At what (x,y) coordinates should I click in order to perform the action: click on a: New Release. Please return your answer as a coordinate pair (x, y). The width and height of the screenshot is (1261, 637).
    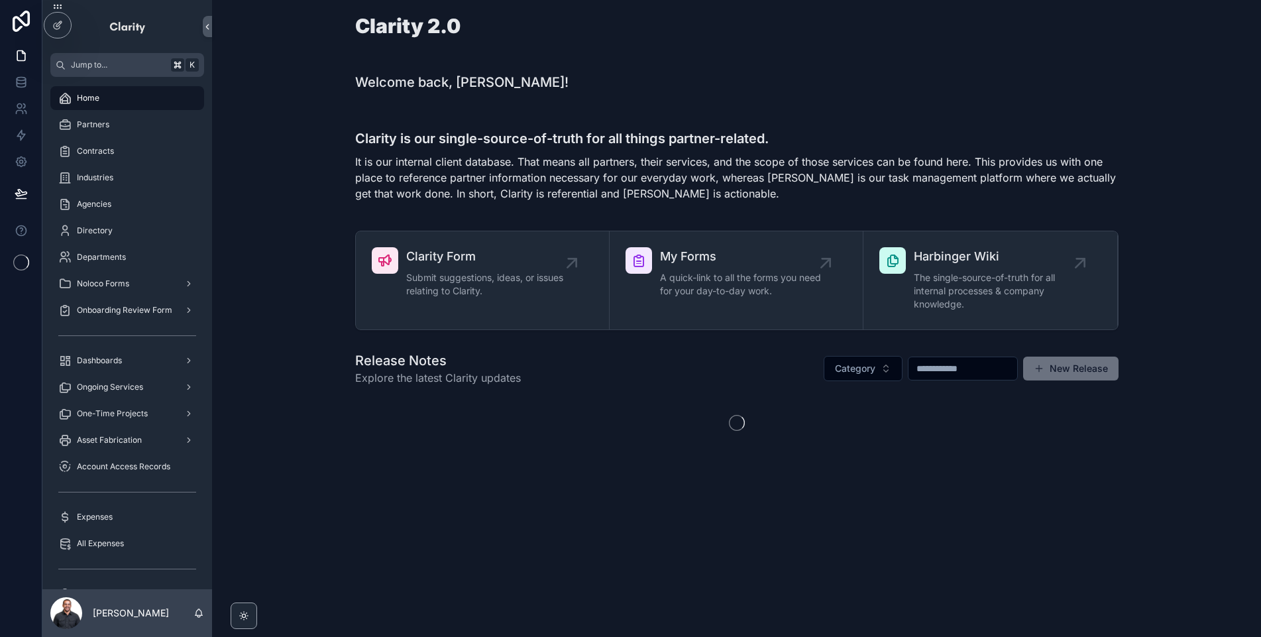
    Looking at the image, I should click on (1071, 368).